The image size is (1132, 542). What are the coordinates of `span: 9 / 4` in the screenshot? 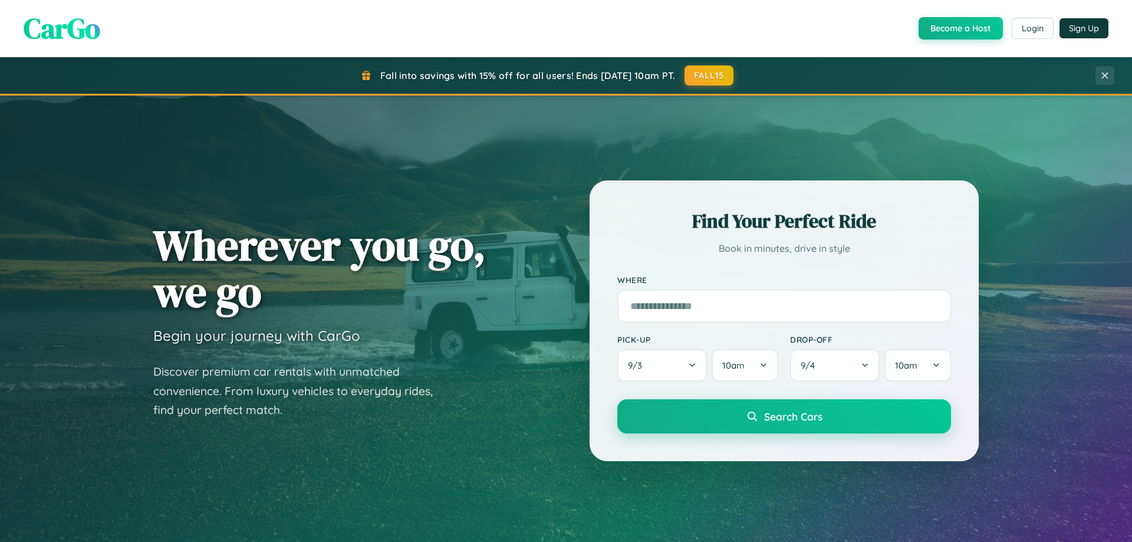 It's located at (810, 365).